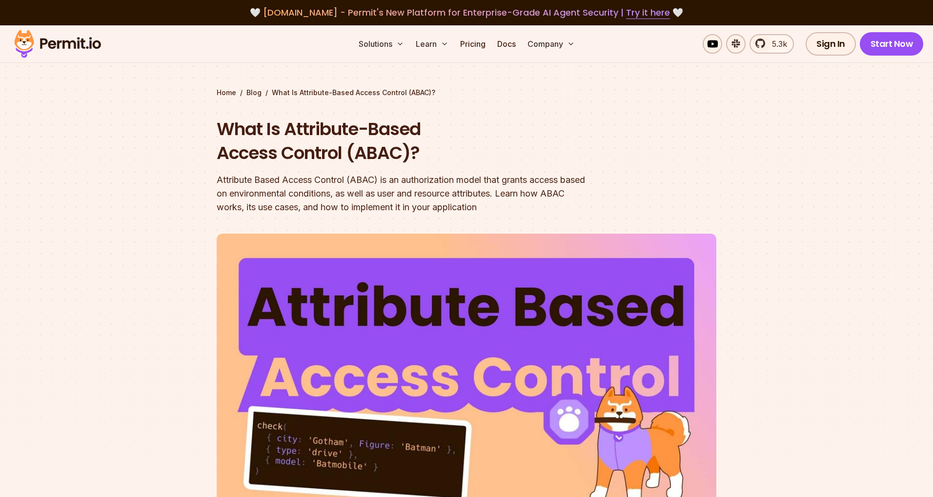 This screenshot has width=933, height=497. I want to click on a: Pricing, so click(473, 44).